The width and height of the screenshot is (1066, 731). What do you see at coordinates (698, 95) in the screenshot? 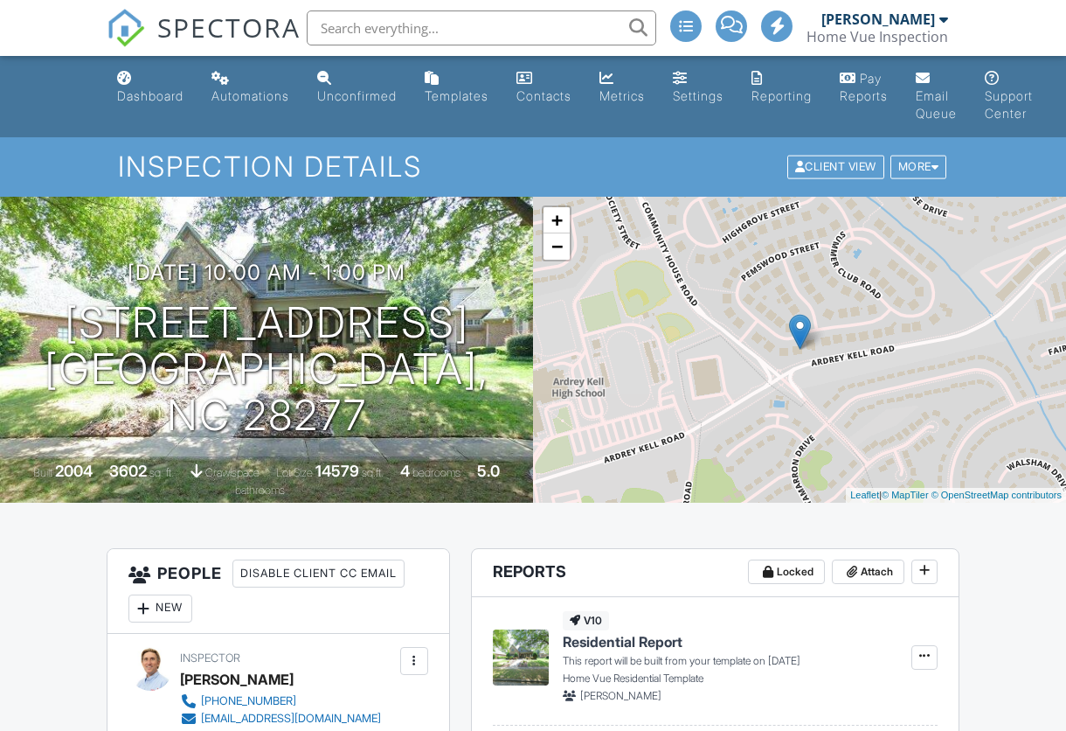
I see `div: Settings` at bounding box center [698, 95].